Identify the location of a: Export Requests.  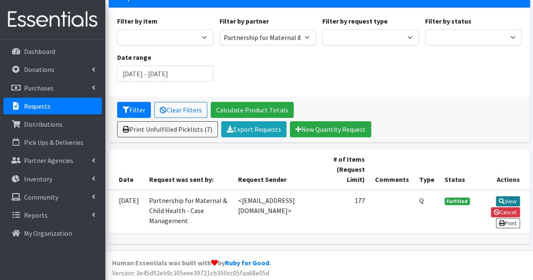
(253, 129).